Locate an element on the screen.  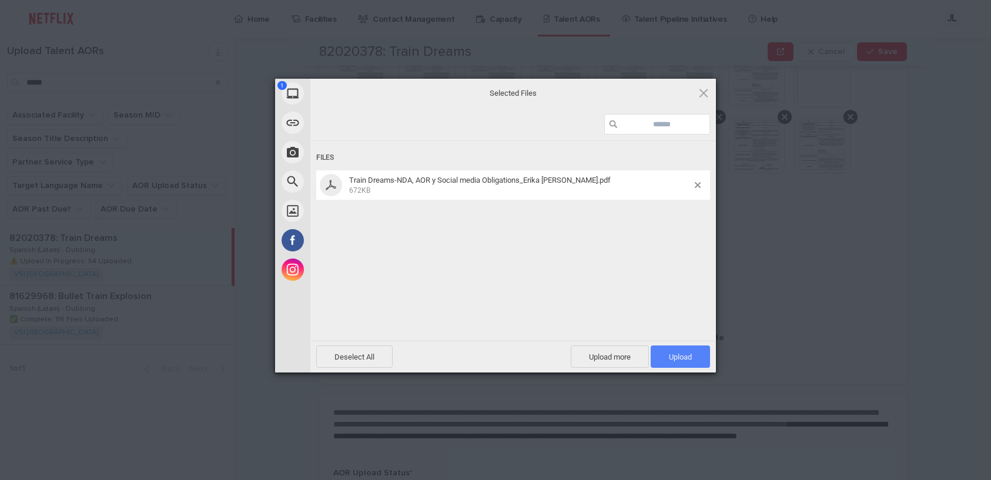
div: My Device is located at coordinates (346, 93).